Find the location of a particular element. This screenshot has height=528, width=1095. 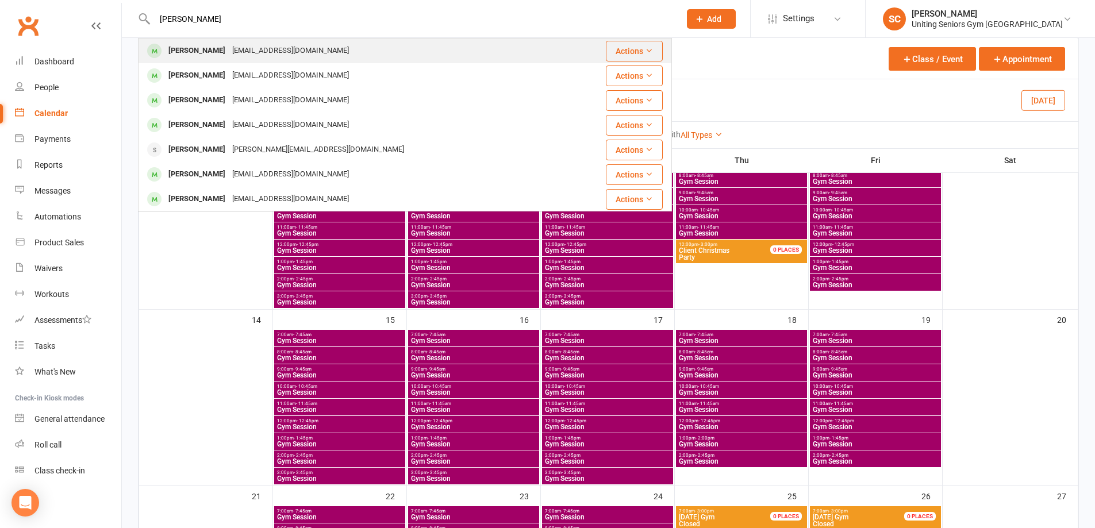

a: Dashboard is located at coordinates (68, 62).